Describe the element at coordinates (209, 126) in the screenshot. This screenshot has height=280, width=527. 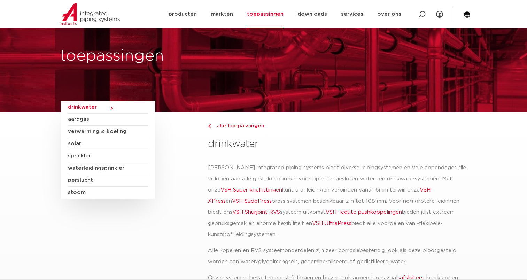
I see `img: chevron-right.svg` at that location.